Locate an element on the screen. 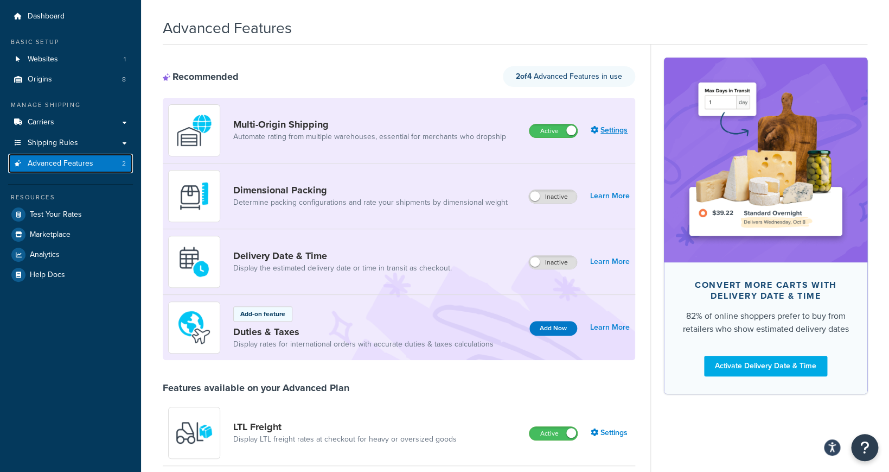  a: Analytics is located at coordinates (71, 255).